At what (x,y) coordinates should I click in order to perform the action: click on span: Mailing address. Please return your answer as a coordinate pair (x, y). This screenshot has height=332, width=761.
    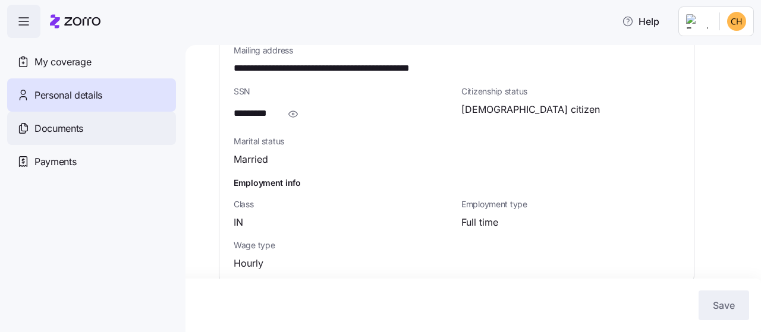
    Looking at the image, I should click on (456, 51).